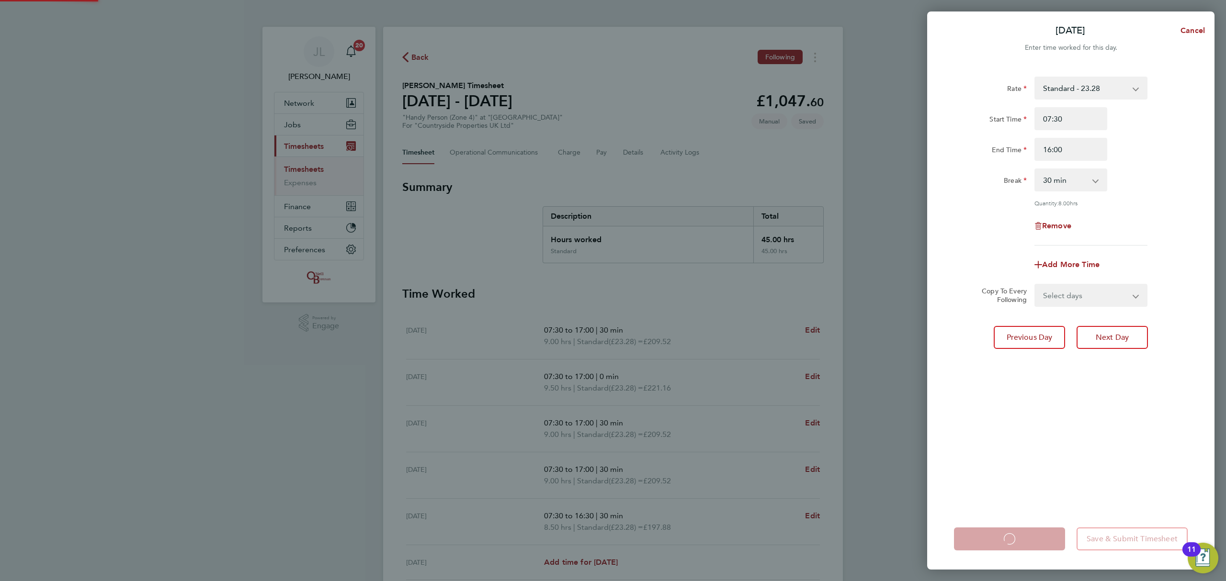 This screenshot has width=1226, height=581. I want to click on input: E.g. 08:00, so click(1071, 119).